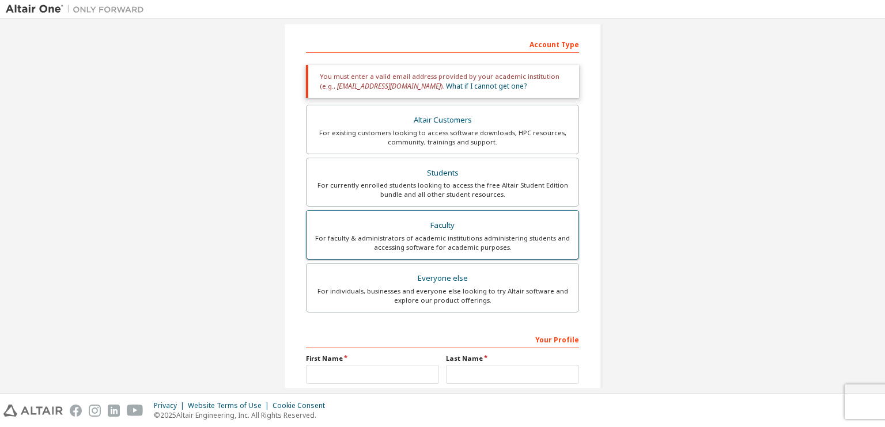 The height and width of the screenshot is (427, 885). What do you see at coordinates (442, 339) in the screenshot?
I see `div: Your Profile` at bounding box center [442, 339].